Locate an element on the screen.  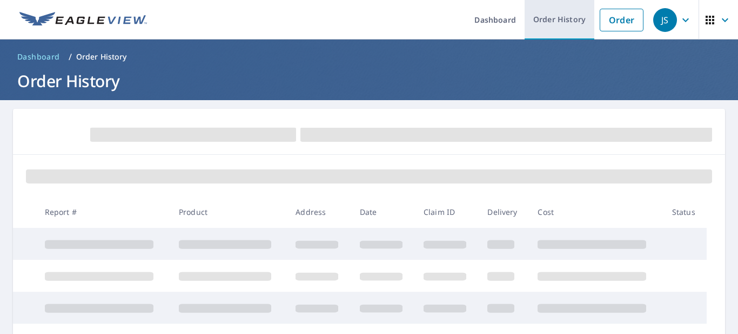
th: Product is located at coordinates (229, 211).